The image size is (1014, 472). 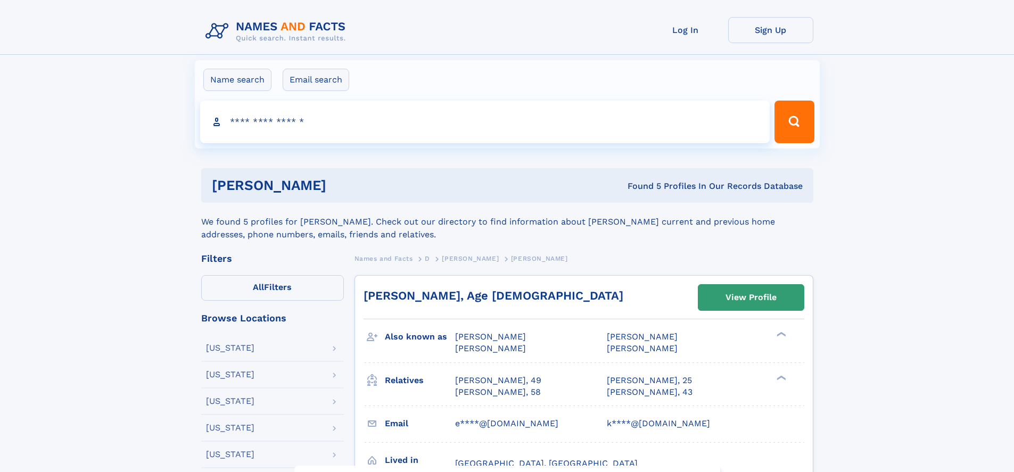 I want to click on h3: Lived in, so click(x=420, y=460).